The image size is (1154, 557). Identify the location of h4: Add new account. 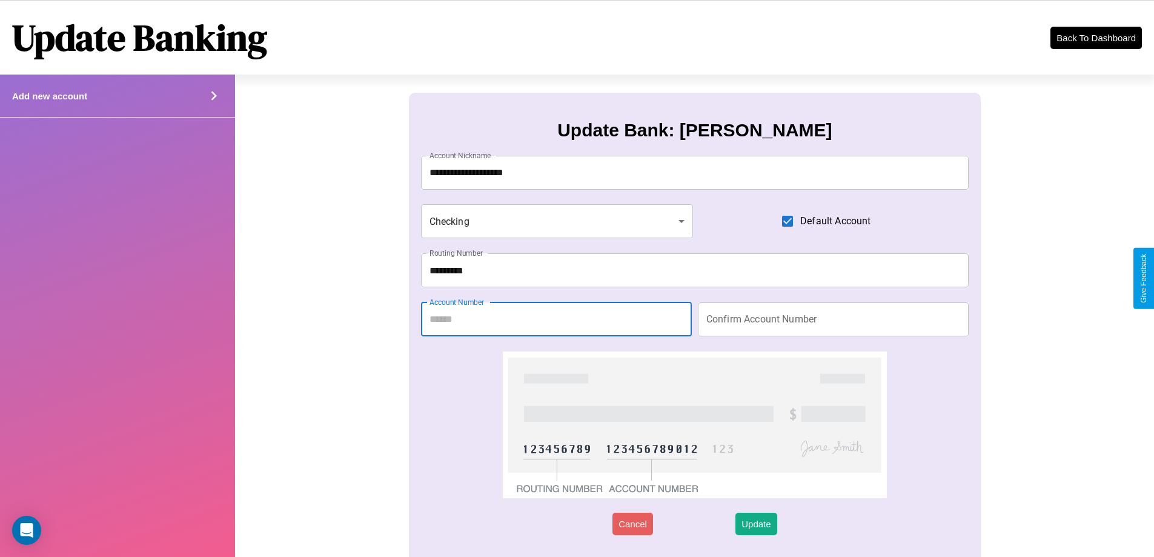
(50, 96).